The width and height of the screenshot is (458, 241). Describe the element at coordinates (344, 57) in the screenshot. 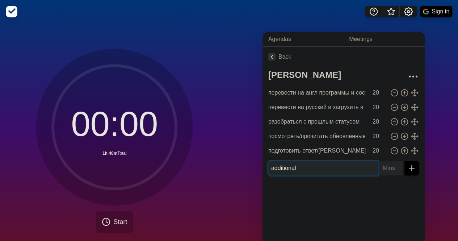

I see `a: Back` at that location.